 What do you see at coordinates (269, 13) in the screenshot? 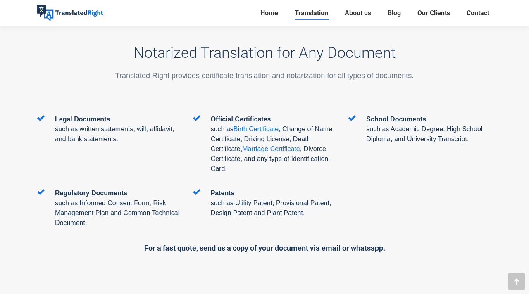
I see `span: Home` at bounding box center [269, 13].